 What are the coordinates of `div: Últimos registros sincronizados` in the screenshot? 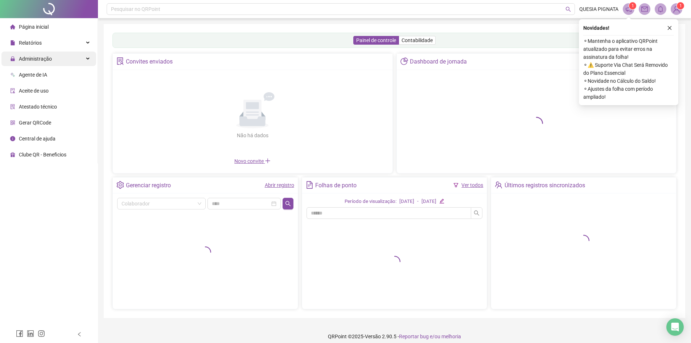 It's located at (545, 185).